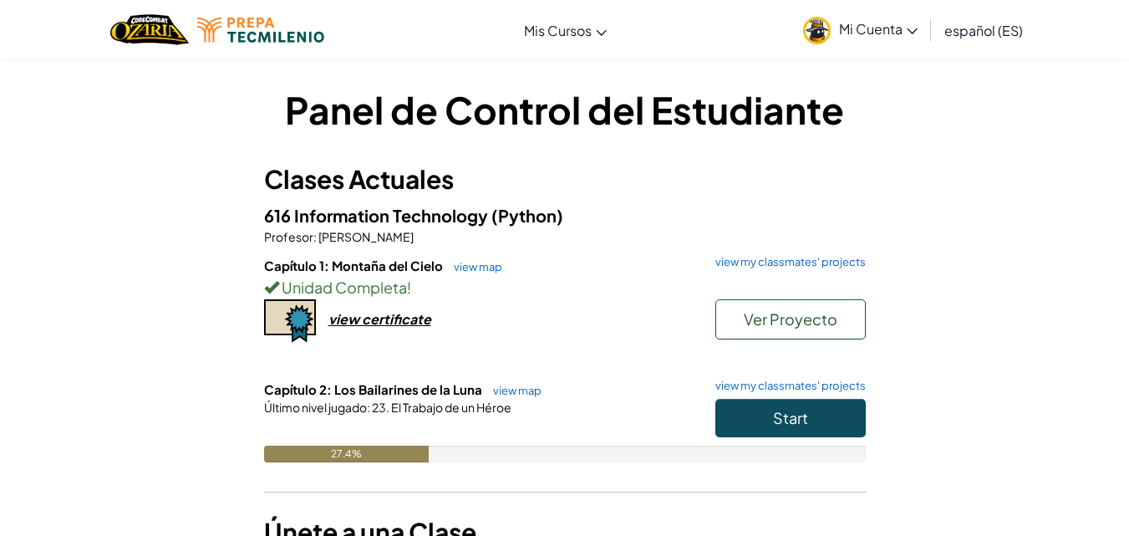  What do you see at coordinates (790, 418) in the screenshot?
I see `button: Start` at bounding box center [790, 418].